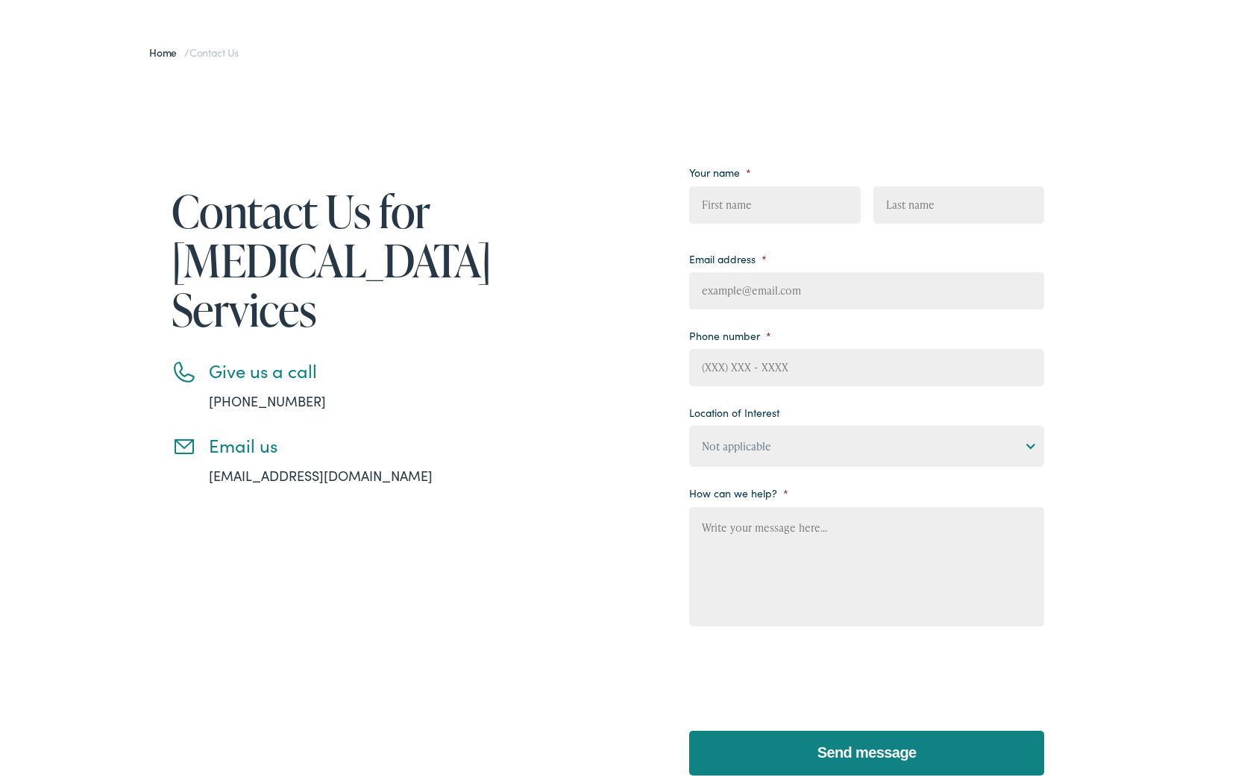 Image resolution: width=1253 pixels, height=783 pixels. Describe the element at coordinates (866, 291) in the screenshot. I see `input: example@email.com` at that location.